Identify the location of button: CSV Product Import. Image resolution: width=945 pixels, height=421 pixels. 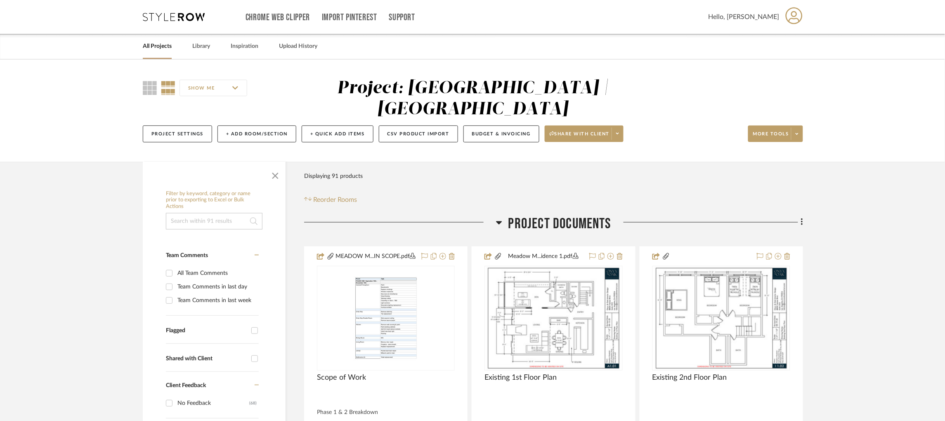
(418, 134).